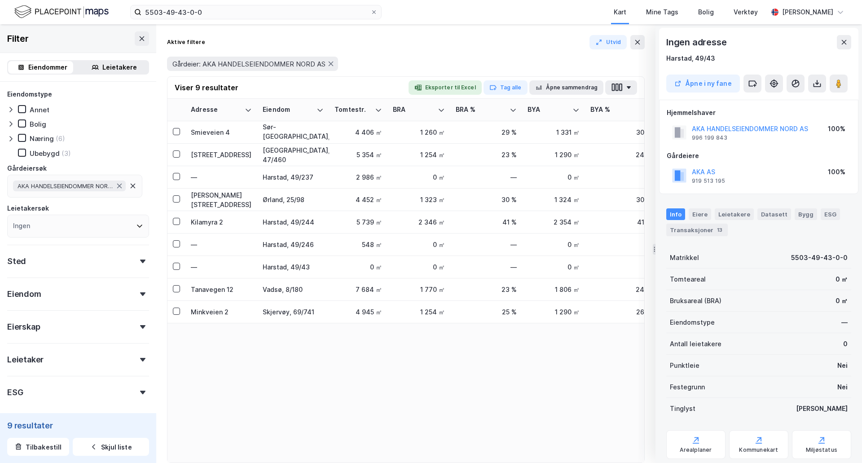 The width and height of the screenshot is (862, 463). Describe the element at coordinates (27, 168) in the screenshot. I see `div: Gårdeiersøk` at that location.